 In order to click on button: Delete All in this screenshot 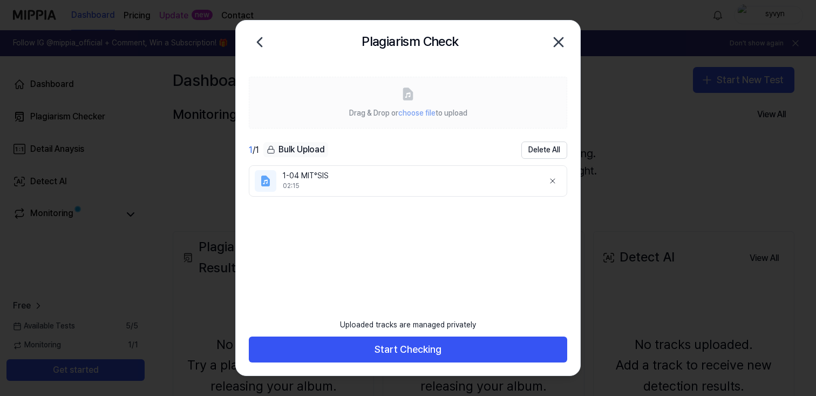, I will do `click(544, 150)`.